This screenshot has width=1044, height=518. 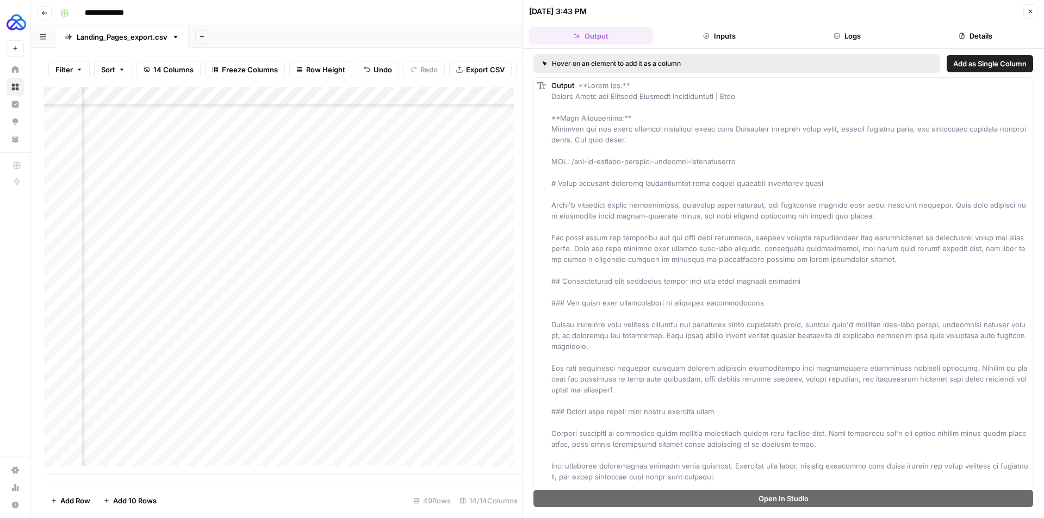 I want to click on a: Settings, so click(x=15, y=470).